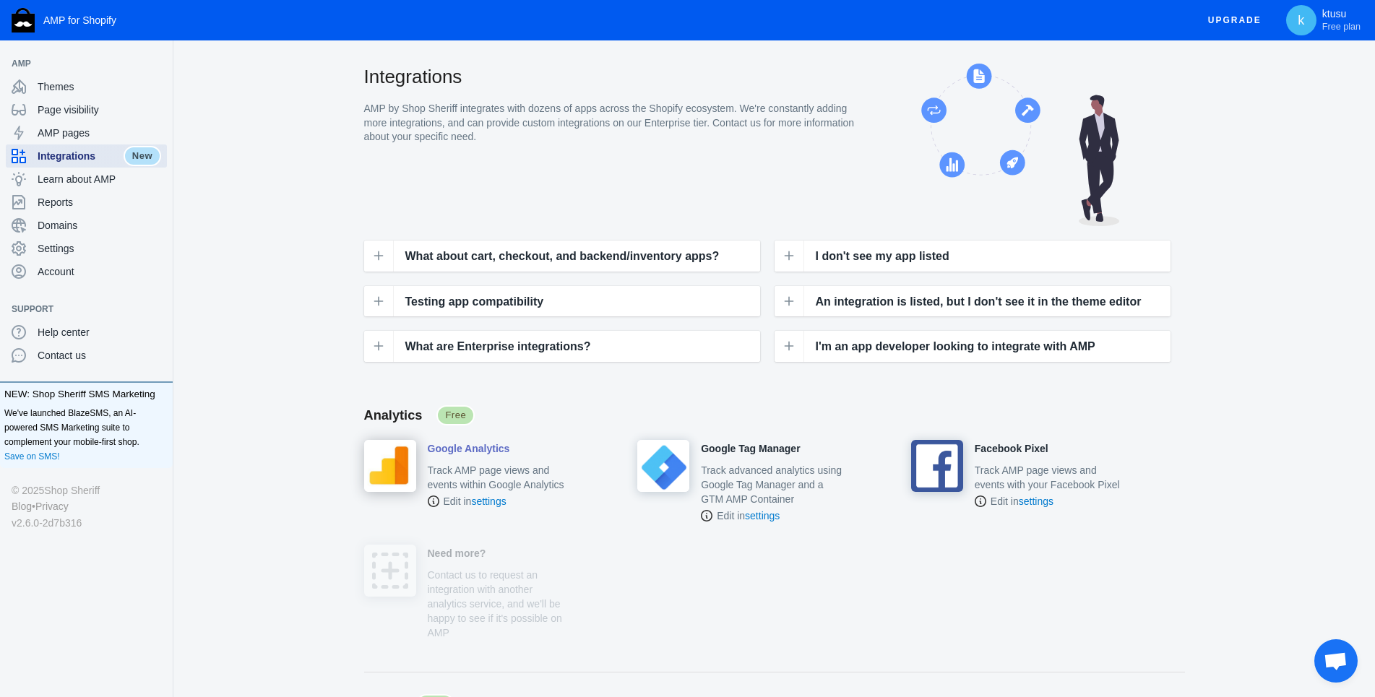 The image size is (1375, 697). What do you see at coordinates (750, 448) in the screenshot?
I see `a: Google Tag Manager` at bounding box center [750, 448].